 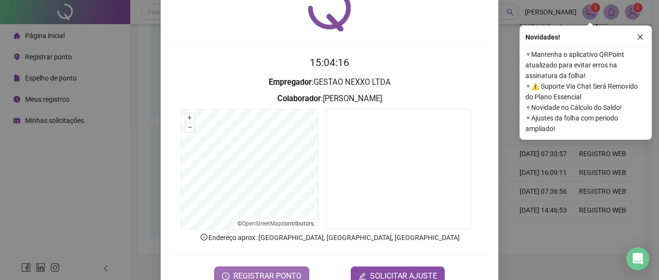 What do you see at coordinates (262, 224) in the screenshot?
I see `a: OpenStreetMap` at bounding box center [262, 224].